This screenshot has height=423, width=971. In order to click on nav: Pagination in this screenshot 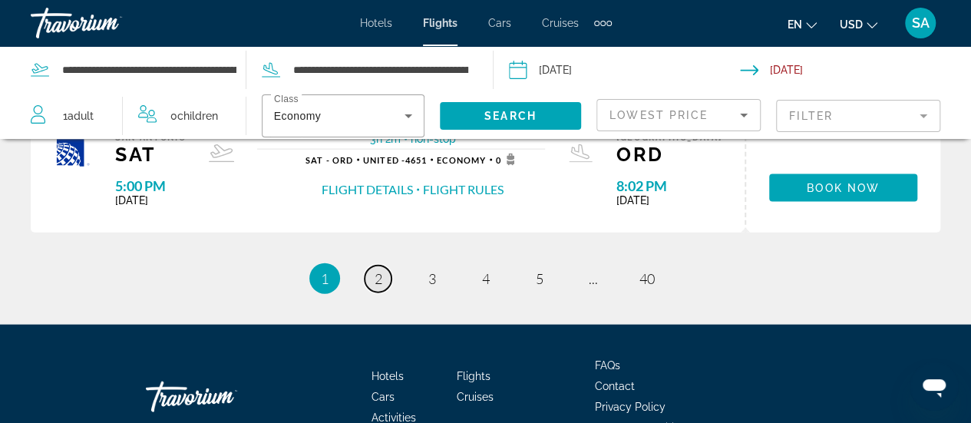, I will do `click(485, 279)`.